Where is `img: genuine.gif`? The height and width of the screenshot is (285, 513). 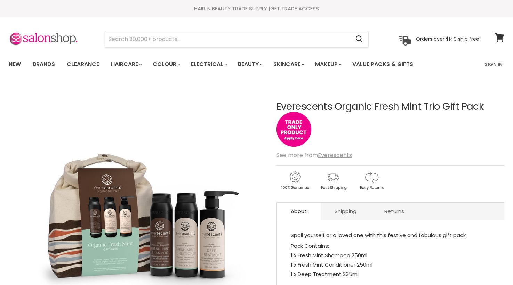
img: genuine.gif is located at coordinates (295, 180).